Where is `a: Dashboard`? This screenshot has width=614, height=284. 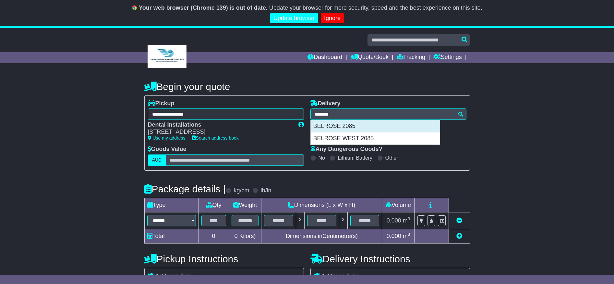 a: Dashboard is located at coordinates (325, 58).